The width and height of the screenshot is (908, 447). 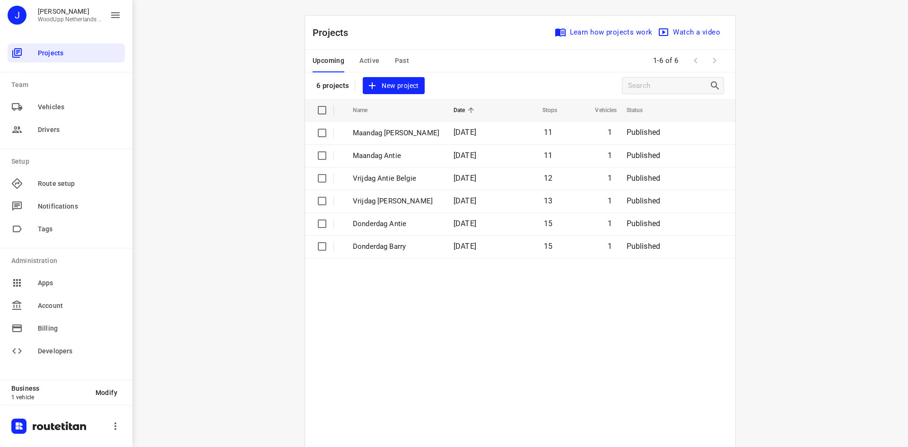 What do you see at coordinates (68, 85) in the screenshot?
I see `p: Team` at bounding box center [68, 85].